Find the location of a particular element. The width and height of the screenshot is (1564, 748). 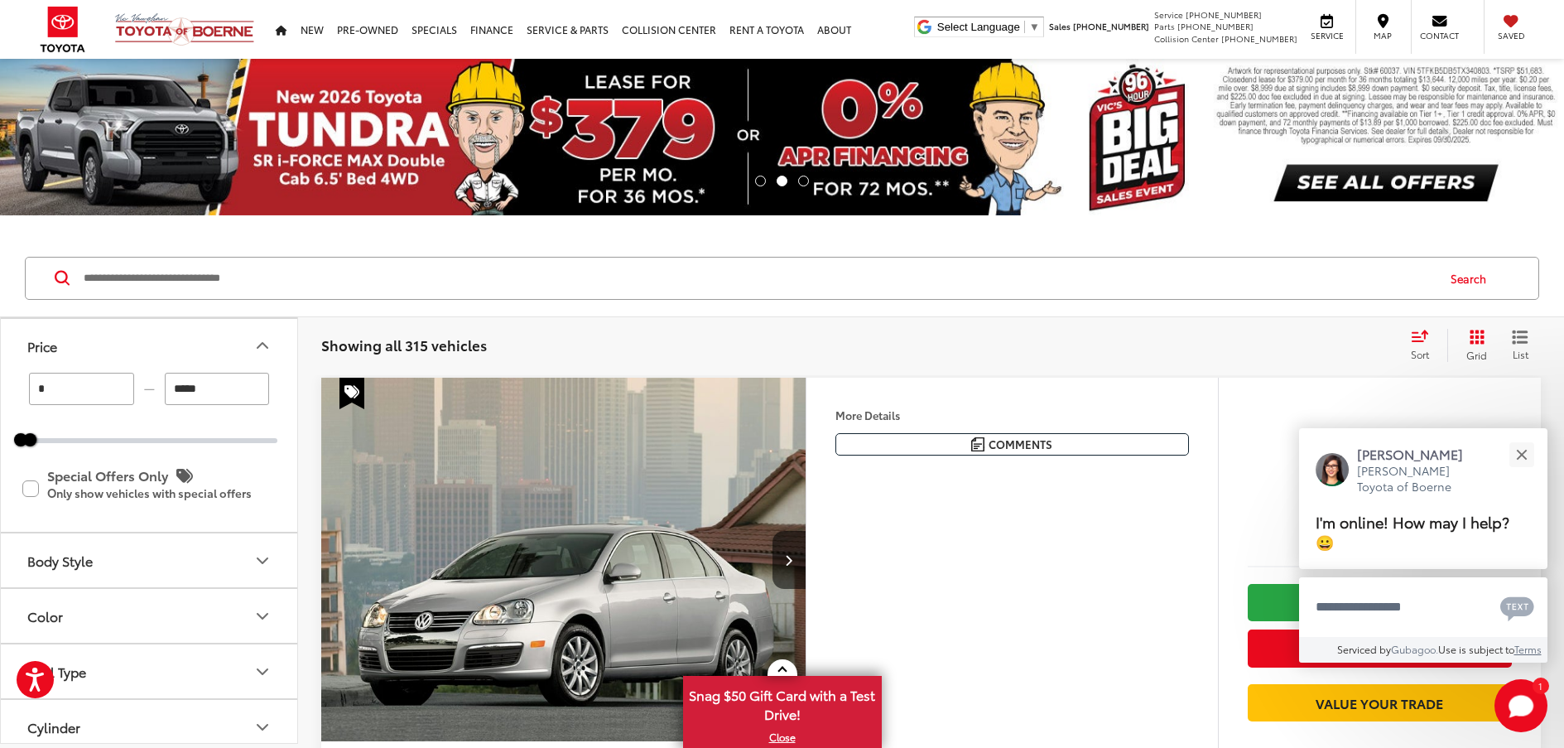

span: Showing all 315 vehicles is located at coordinates (404, 345).